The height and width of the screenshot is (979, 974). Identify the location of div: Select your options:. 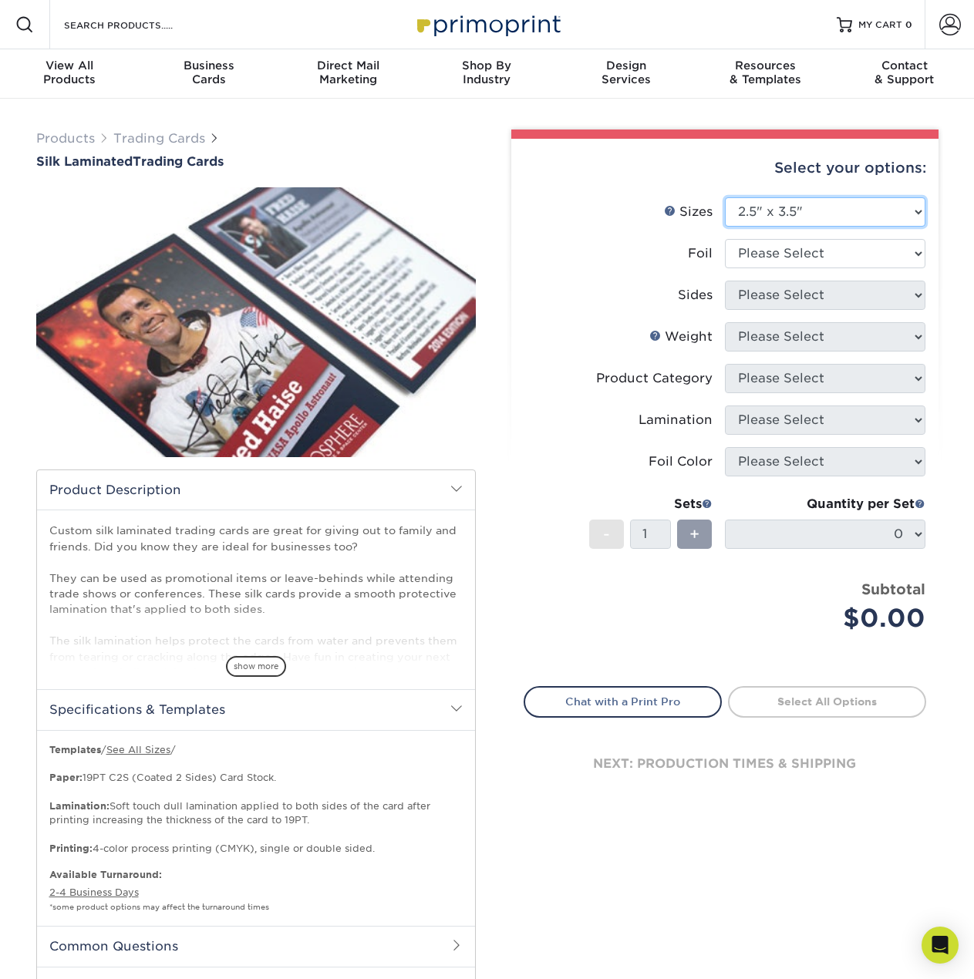
(725, 168).